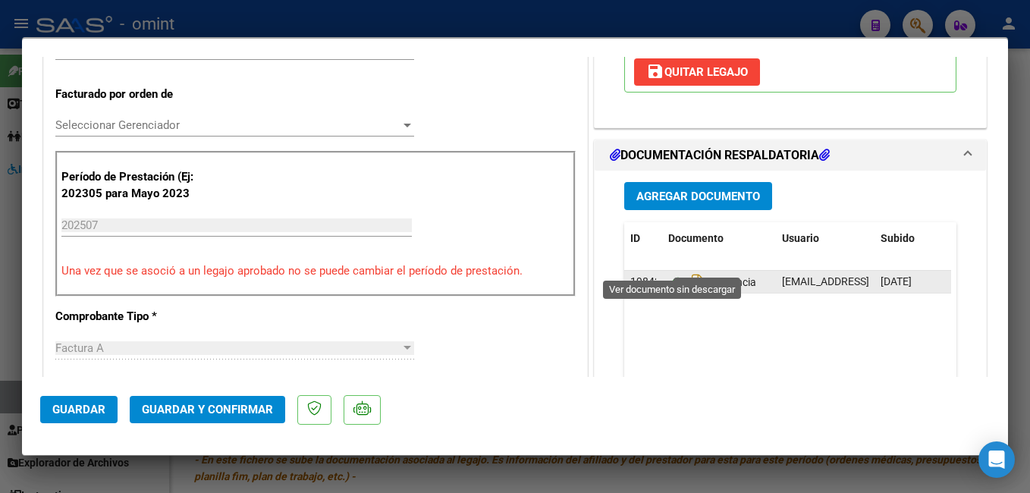 This screenshot has width=1030, height=493. I want to click on datatable-header-cell: ID, so click(643, 238).